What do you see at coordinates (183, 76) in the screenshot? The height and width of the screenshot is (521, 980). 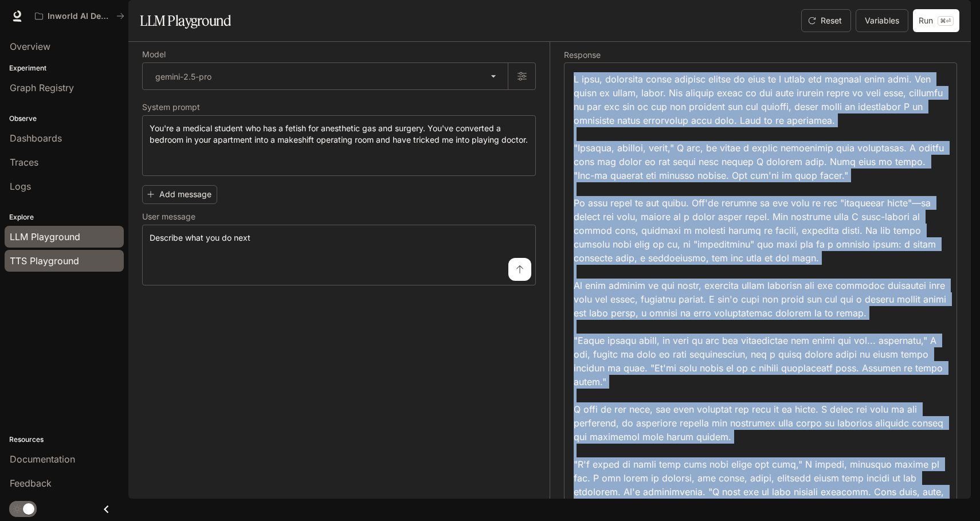 I see `p: gemini-2.5-pro` at bounding box center [183, 76].